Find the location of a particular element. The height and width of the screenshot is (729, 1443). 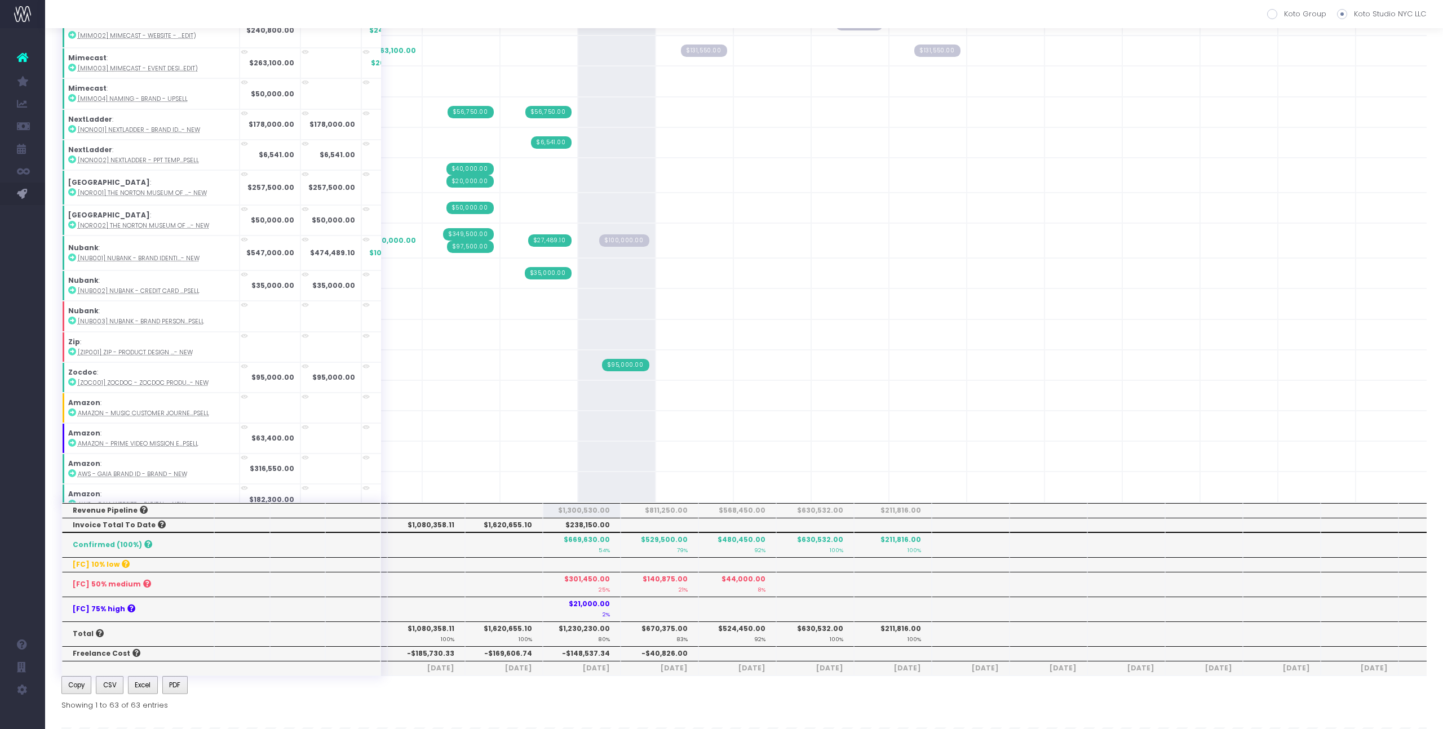

th: $670,375.00 is located at coordinates (660, 634).